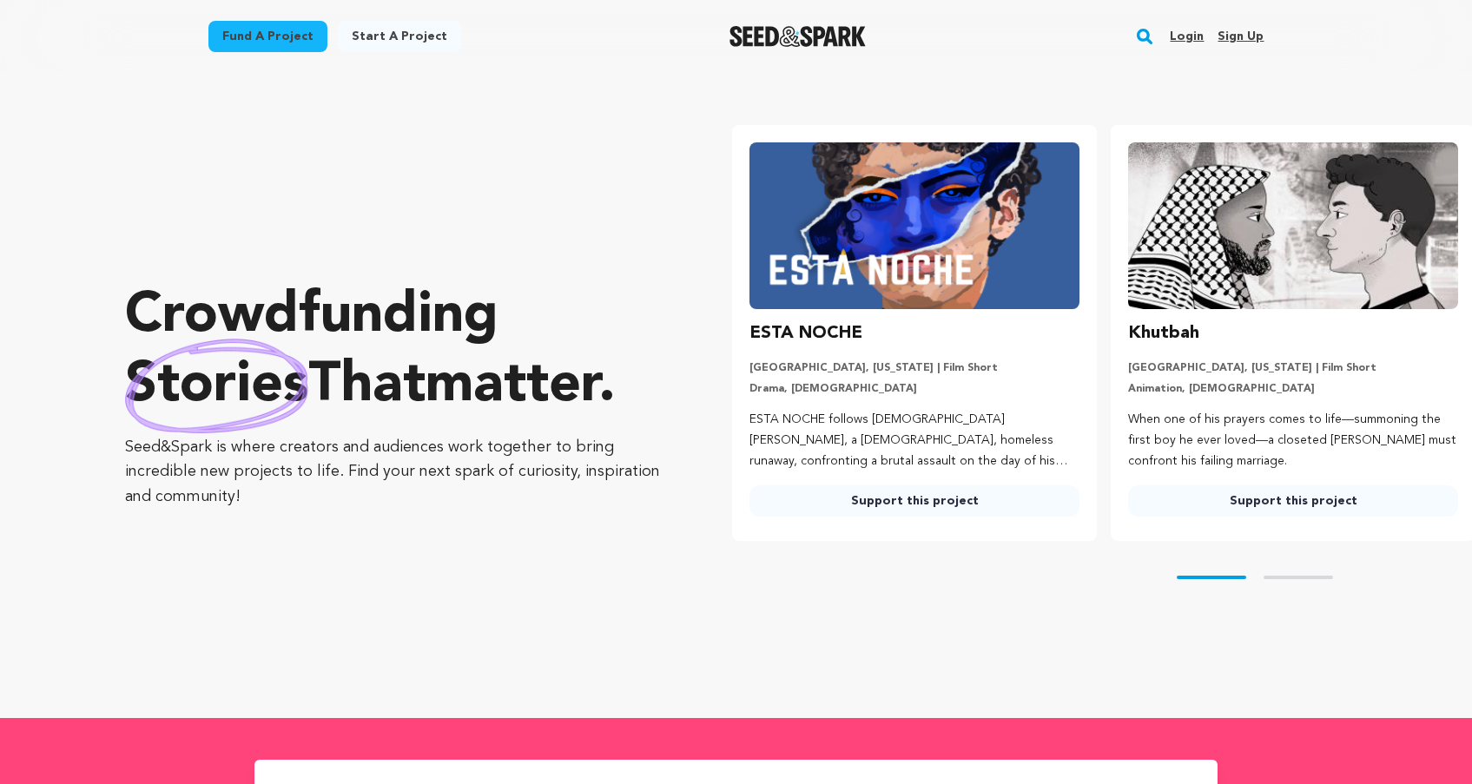 This screenshot has height=784, width=1472. I want to click on a: Login, so click(1187, 36).